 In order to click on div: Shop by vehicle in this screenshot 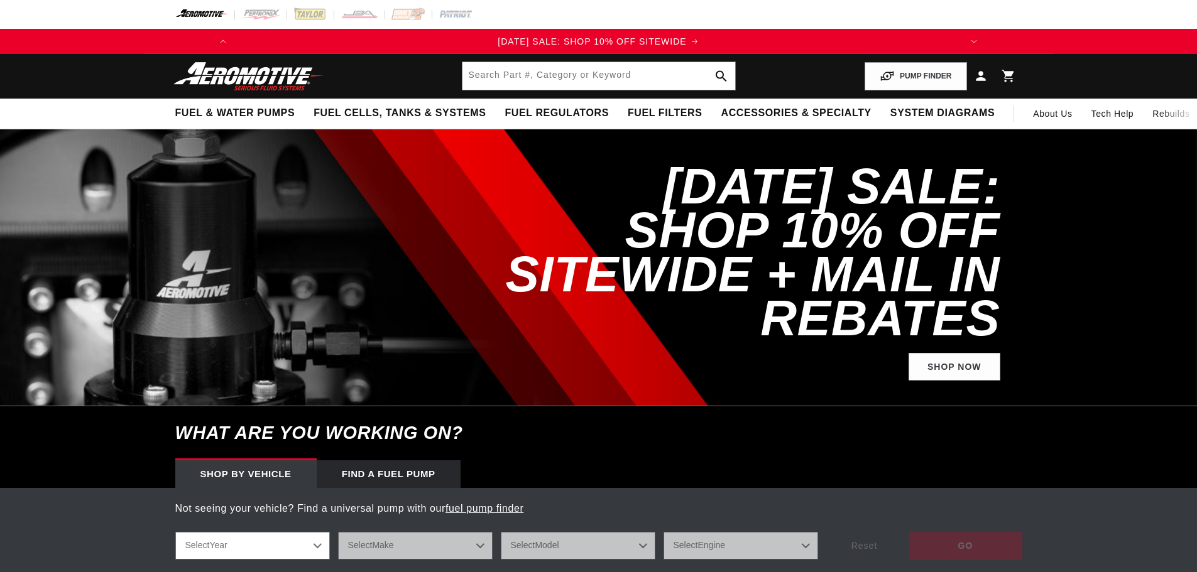, I will do `click(246, 474)`.